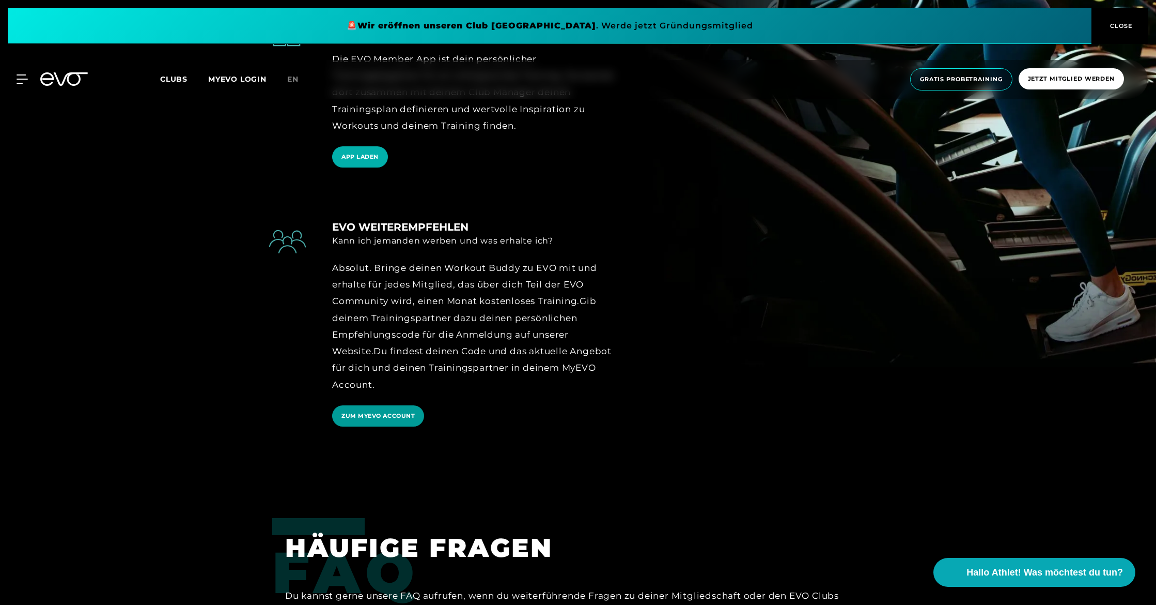 The width and height of the screenshot is (1156, 605). Describe the element at coordinates (299, 79) in the screenshot. I see `a: en` at that location.